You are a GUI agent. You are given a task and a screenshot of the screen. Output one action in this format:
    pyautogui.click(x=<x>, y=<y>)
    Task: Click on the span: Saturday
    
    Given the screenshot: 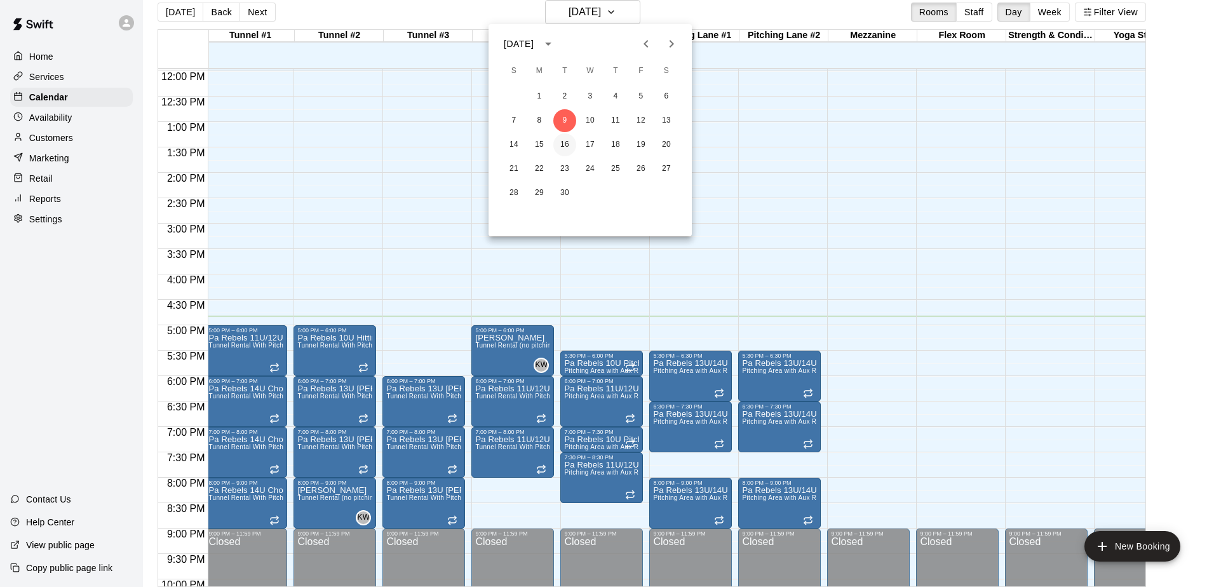 What is the action you would take?
    pyautogui.click(x=666, y=71)
    